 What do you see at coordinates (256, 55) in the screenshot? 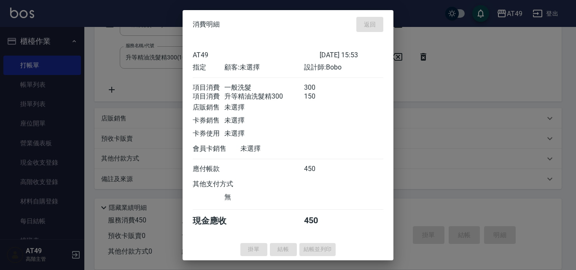
I see `div: AT49` at bounding box center [256, 55].